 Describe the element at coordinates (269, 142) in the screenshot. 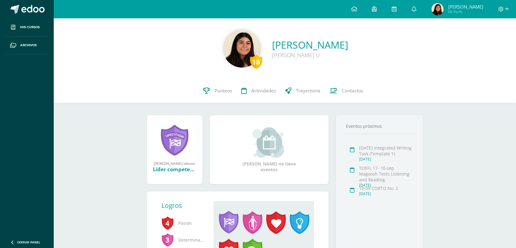

I see `img: event_small.png` at that location.